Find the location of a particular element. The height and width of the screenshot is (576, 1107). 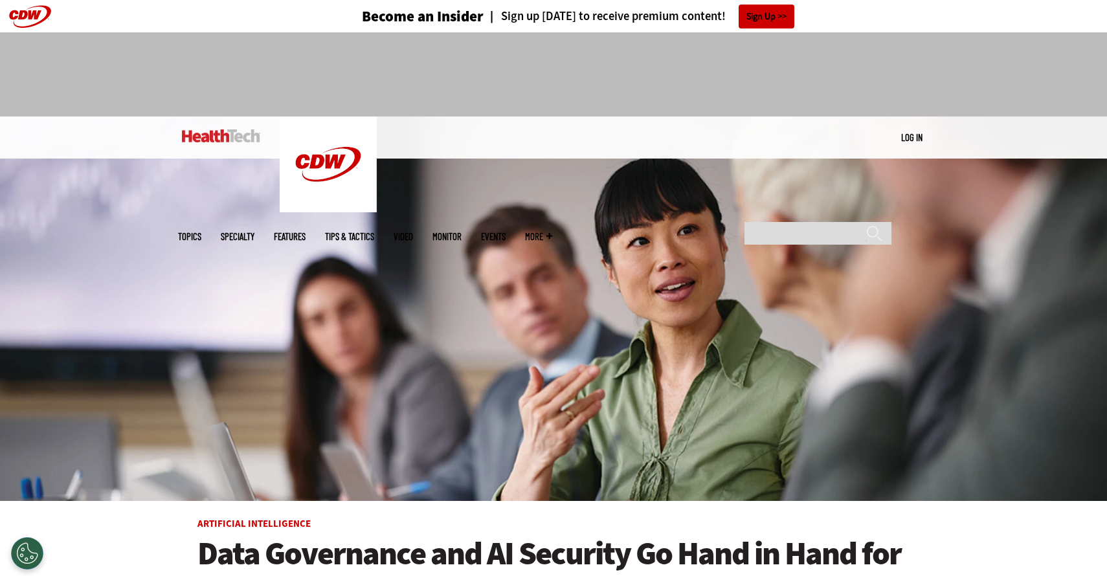

span: More is located at coordinates (539, 236).